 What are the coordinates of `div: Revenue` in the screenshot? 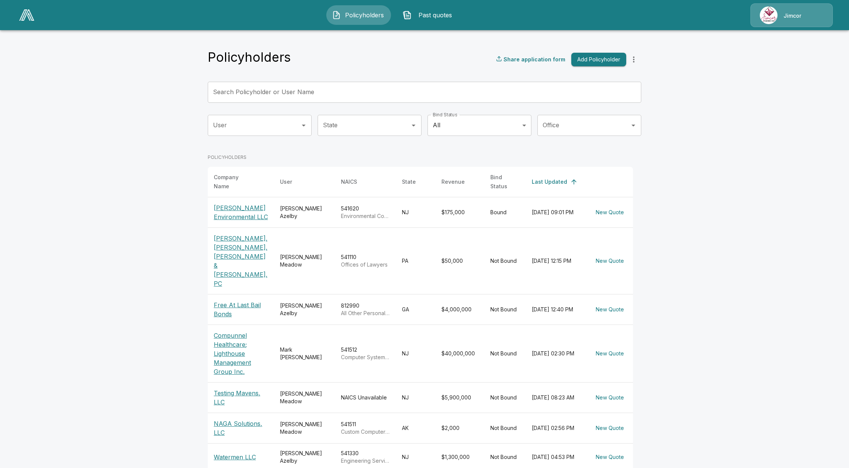 It's located at (453, 182).